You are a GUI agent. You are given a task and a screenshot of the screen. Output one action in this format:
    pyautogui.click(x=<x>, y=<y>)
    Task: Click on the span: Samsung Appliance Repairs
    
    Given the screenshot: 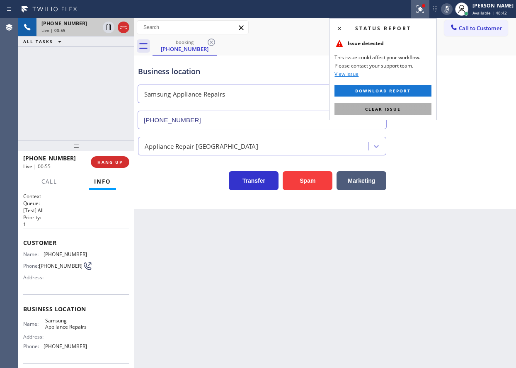 What is the action you would take?
    pyautogui.click(x=66, y=324)
    